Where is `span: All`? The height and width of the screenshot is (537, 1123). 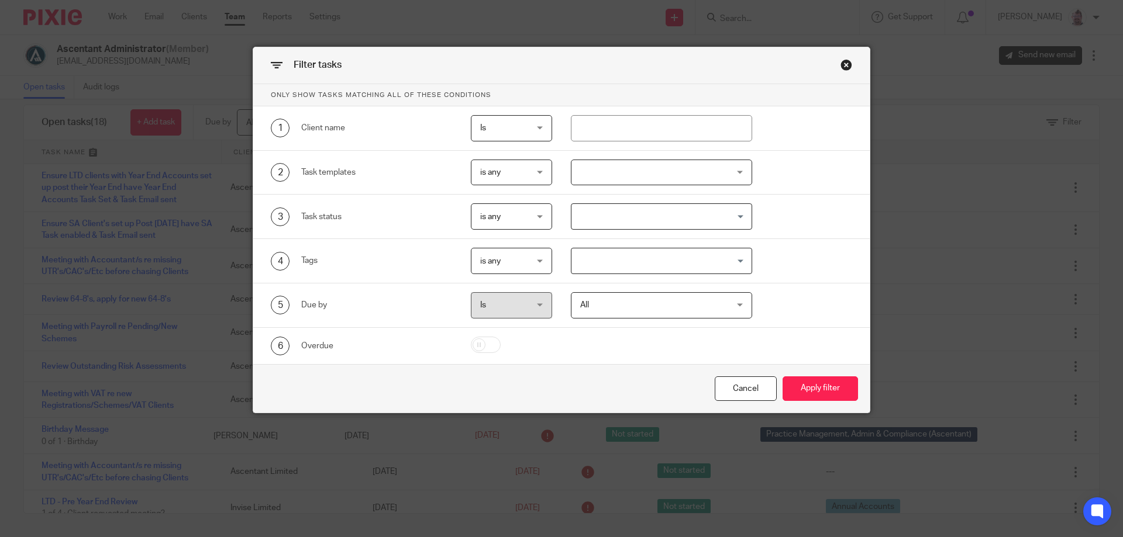
span: All is located at coordinates (584, 305).